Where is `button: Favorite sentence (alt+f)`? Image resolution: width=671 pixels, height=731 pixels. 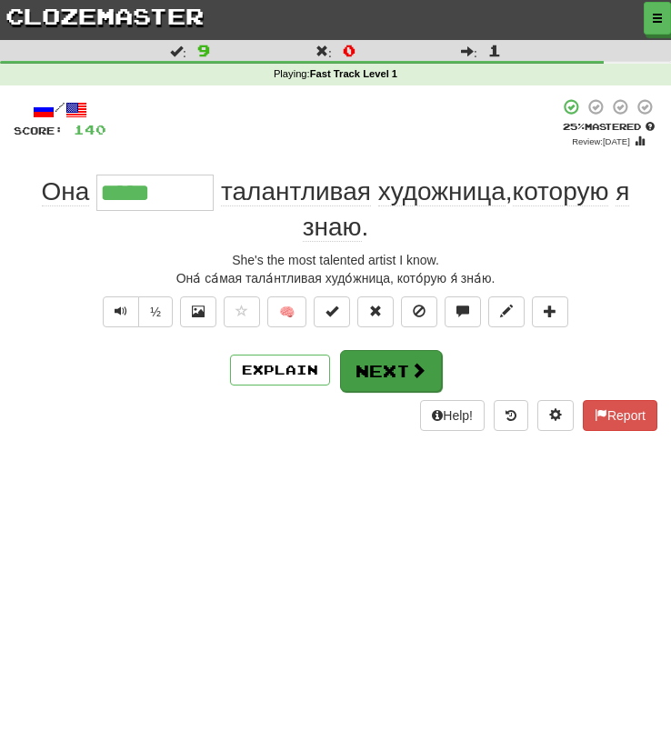
button: Favorite sentence (alt+f) is located at coordinates (242, 312).